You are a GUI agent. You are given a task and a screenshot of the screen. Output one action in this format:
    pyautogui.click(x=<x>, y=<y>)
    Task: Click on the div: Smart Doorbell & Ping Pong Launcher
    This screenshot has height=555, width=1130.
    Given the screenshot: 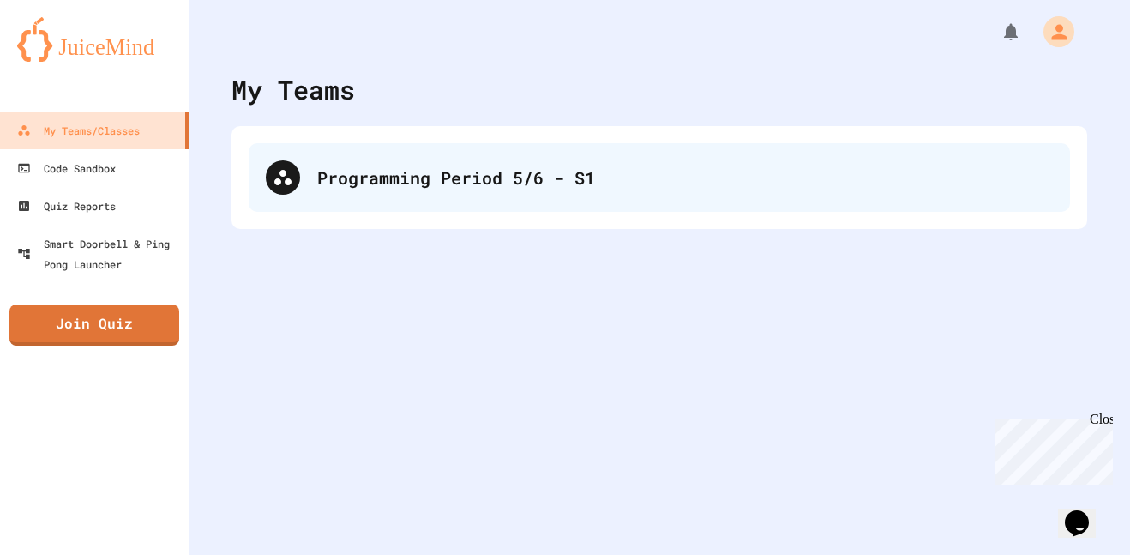 What is the action you would take?
    pyautogui.click(x=99, y=254)
    